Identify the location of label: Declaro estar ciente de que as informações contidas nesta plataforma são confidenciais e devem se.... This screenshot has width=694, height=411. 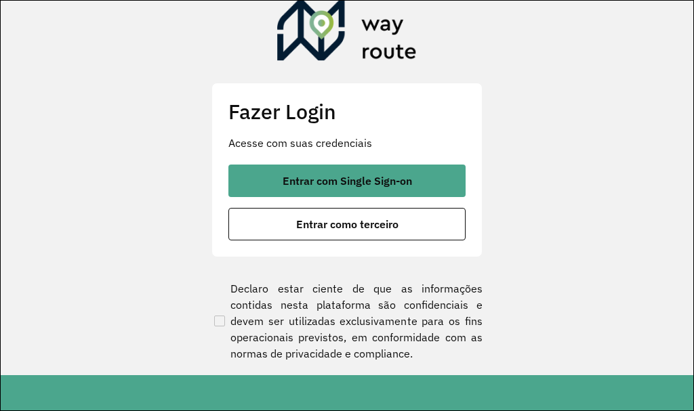
(347, 321).